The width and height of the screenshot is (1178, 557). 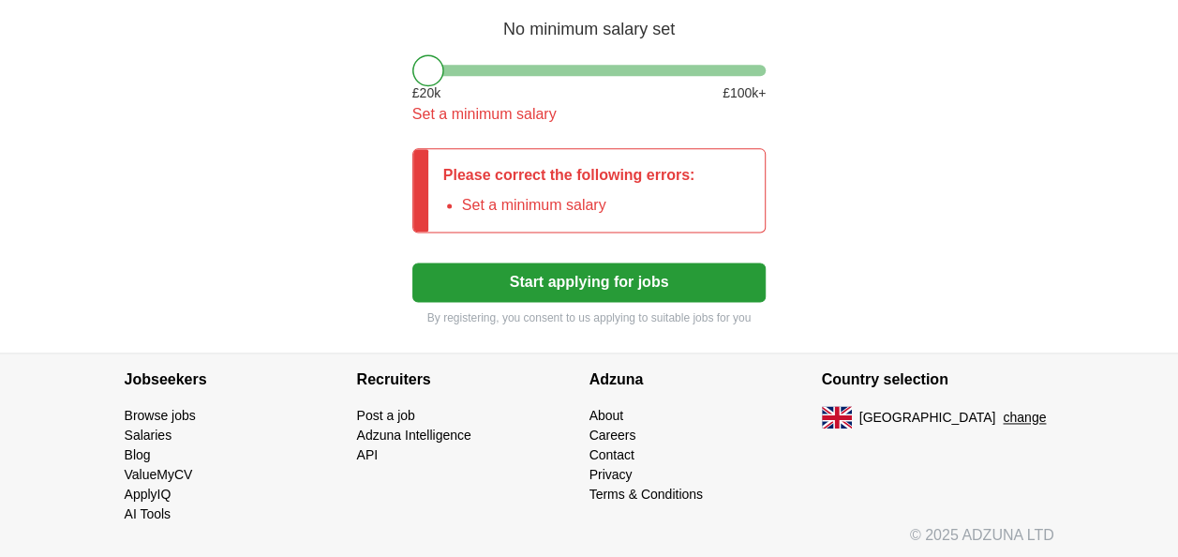 I want to click on li: Set a minimum salary, so click(x=578, y=205).